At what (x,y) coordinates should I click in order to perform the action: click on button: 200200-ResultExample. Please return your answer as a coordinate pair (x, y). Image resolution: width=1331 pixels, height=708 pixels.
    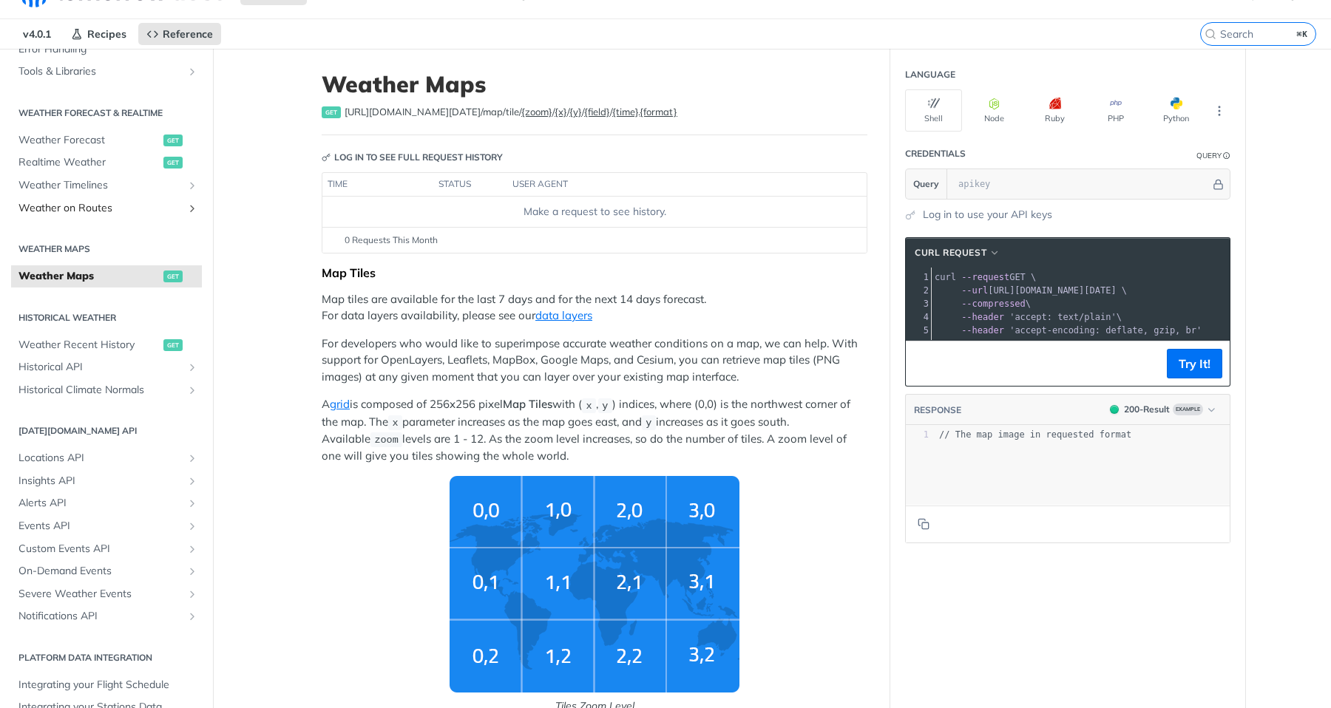
    Looking at the image, I should click on (1163, 410).